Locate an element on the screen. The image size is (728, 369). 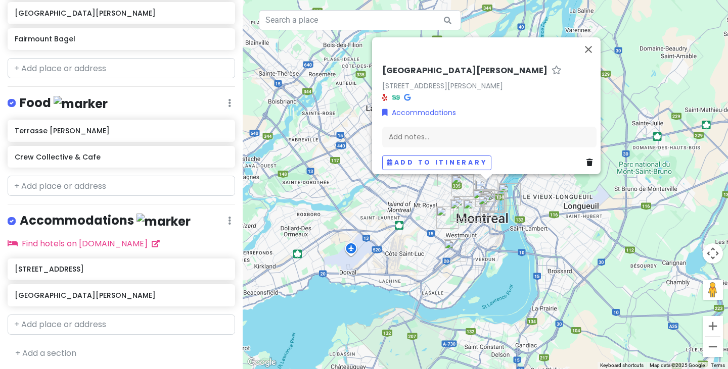
div: Montreal Museum of Fine Arts is located at coordinates (474, 211).